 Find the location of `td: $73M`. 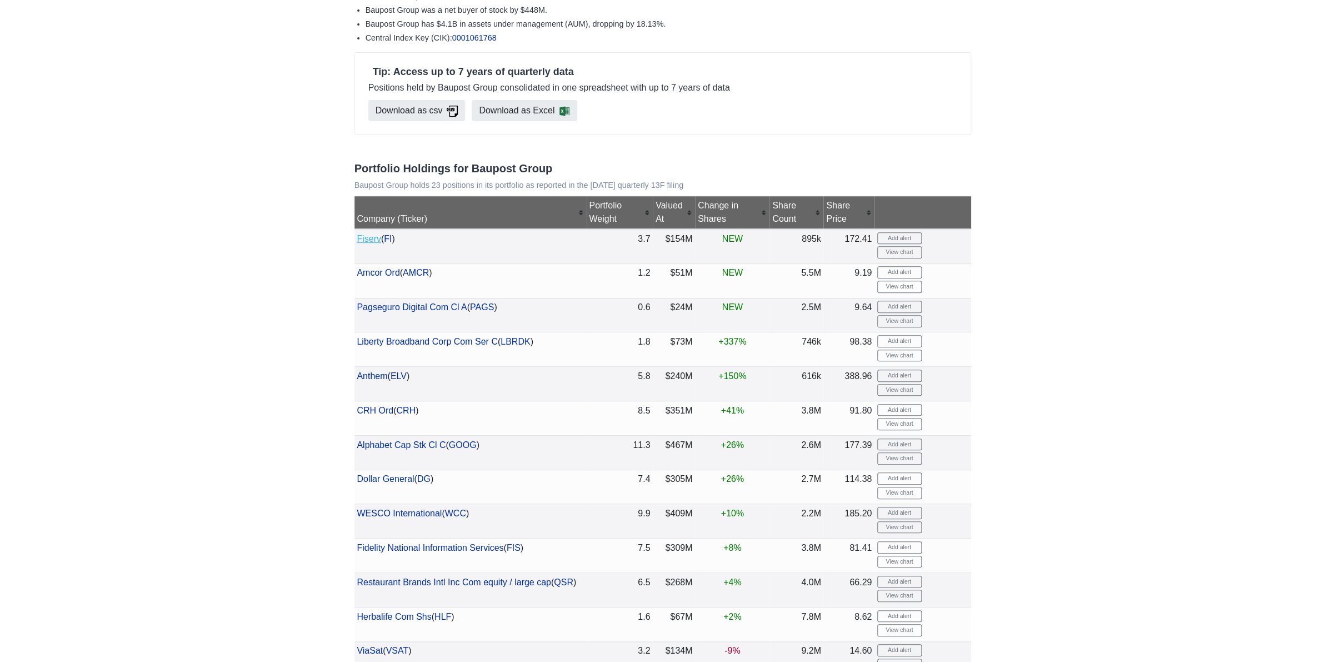

td: $73M is located at coordinates (674, 350).